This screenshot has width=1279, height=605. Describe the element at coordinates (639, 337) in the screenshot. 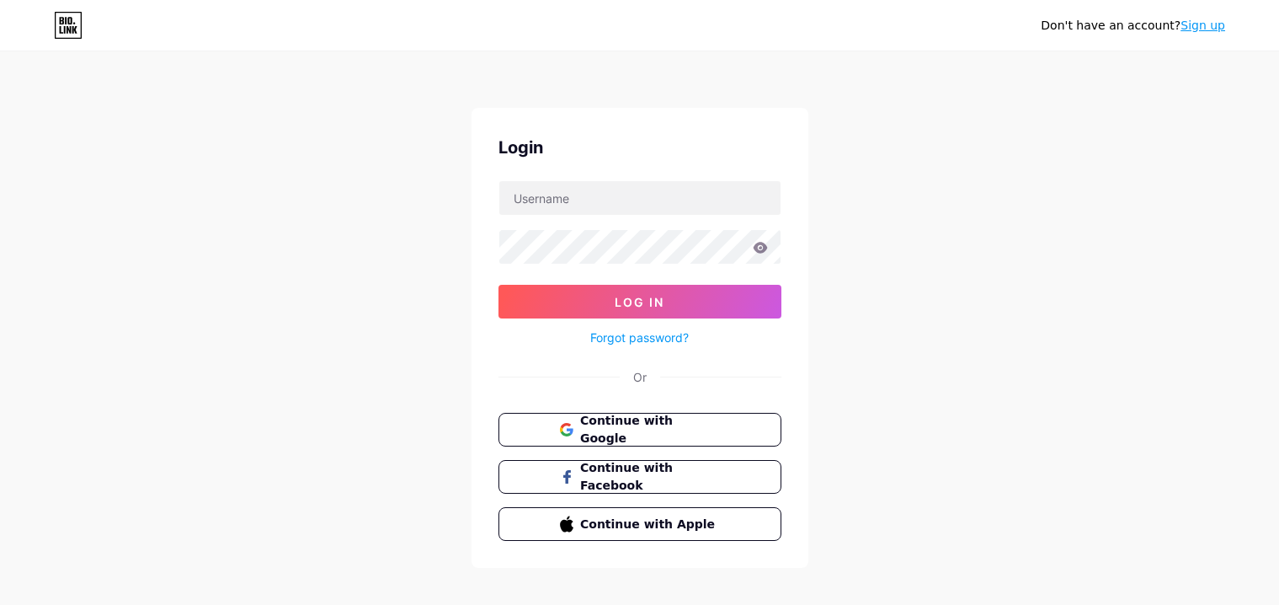

I see `a: Forgot password?` at that location.